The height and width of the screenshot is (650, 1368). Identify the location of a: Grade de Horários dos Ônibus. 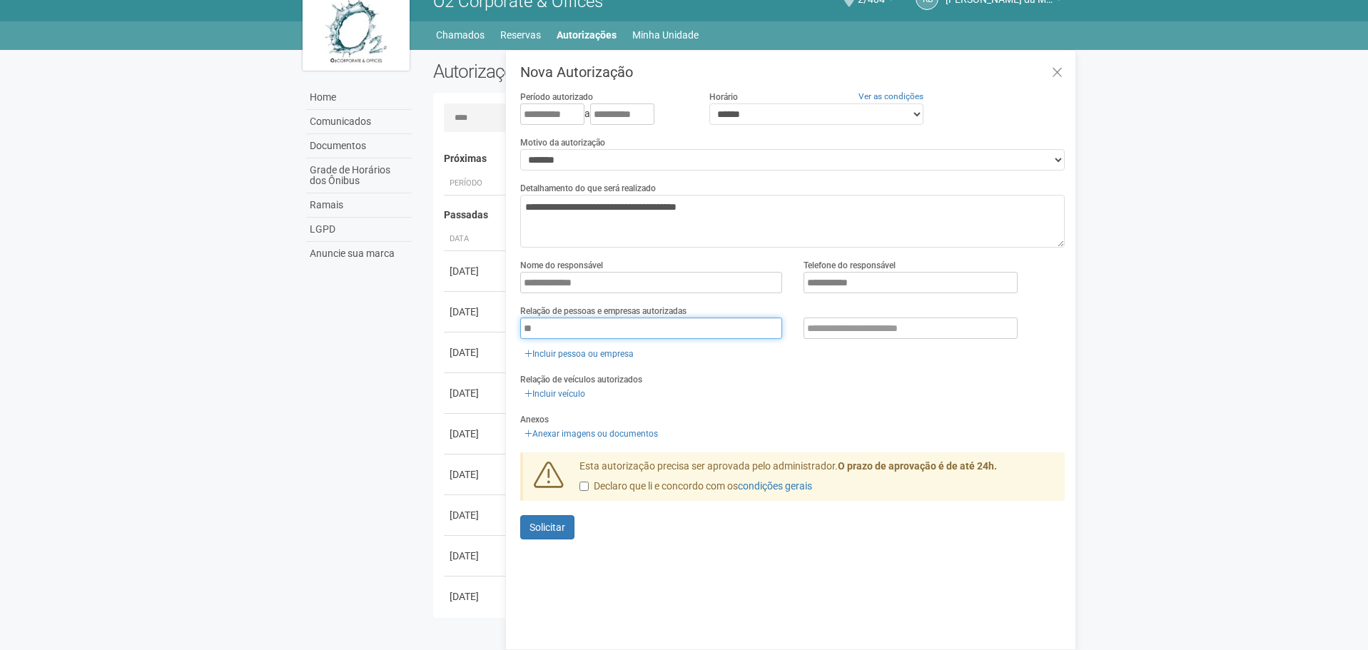
(359, 176).